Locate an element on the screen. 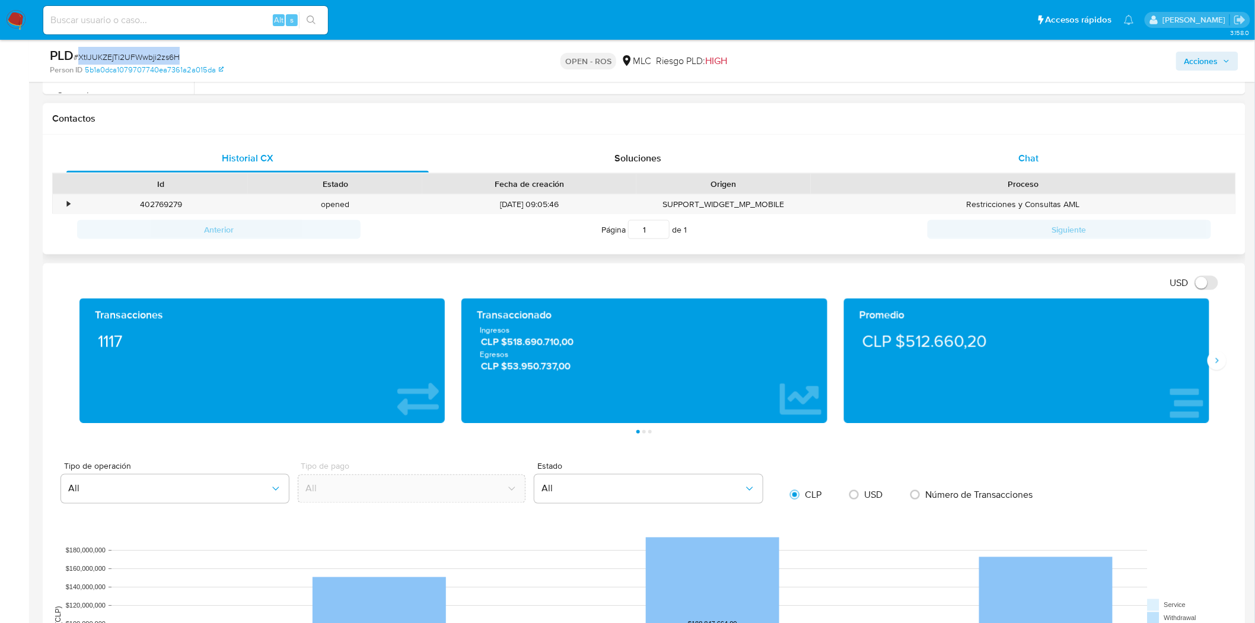  button: search-icon is located at coordinates (311, 20).